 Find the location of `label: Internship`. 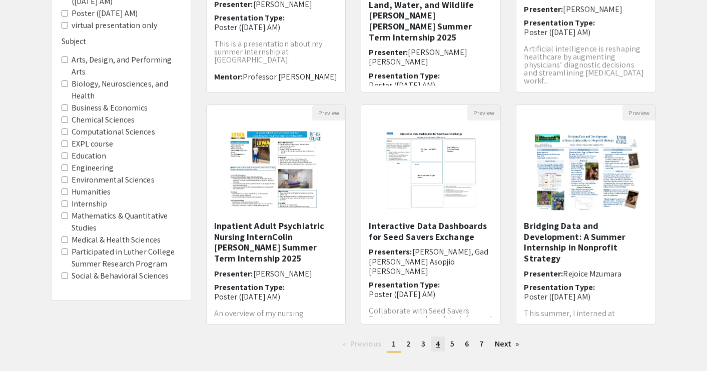

label: Internship is located at coordinates (90, 204).